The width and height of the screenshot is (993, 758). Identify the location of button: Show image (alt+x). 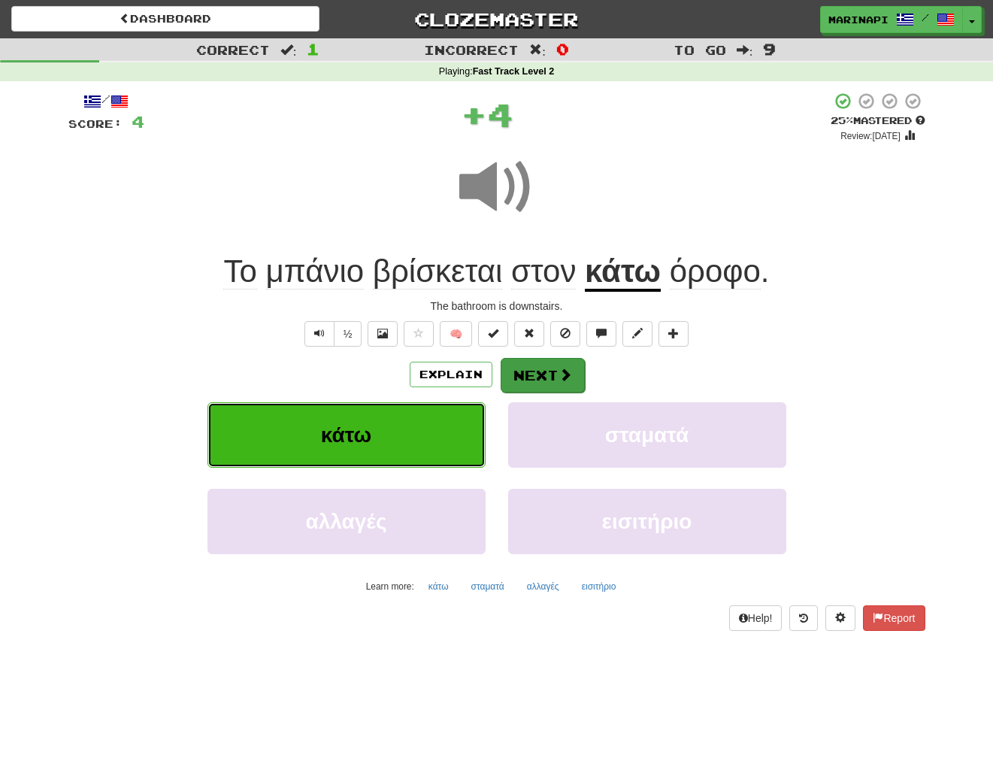
(383, 334).